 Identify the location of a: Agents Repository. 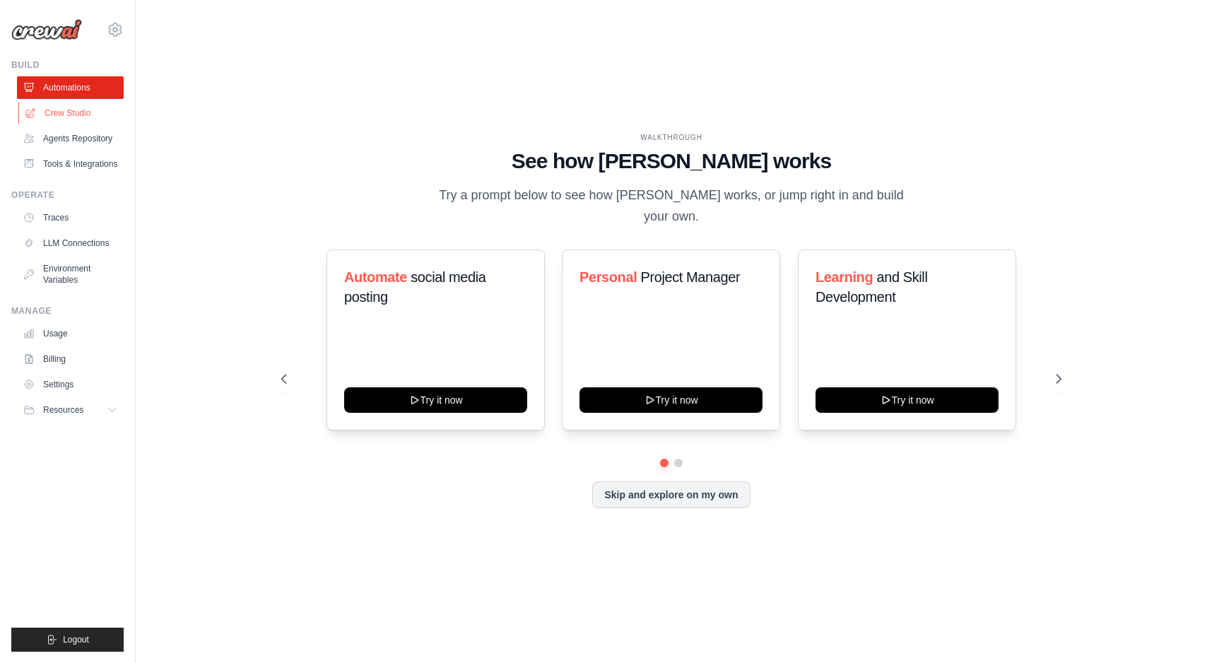
(70, 138).